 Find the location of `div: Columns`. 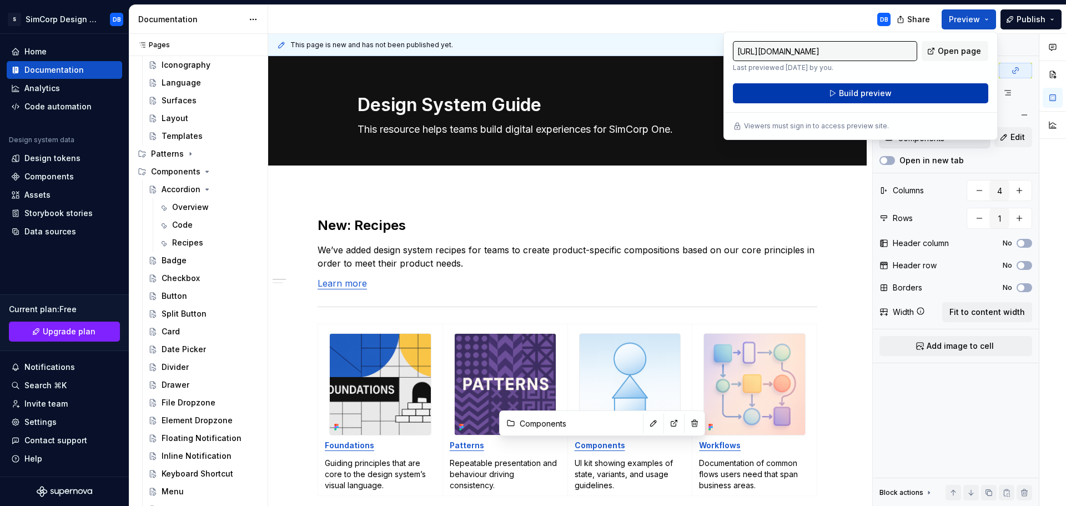

div: Columns is located at coordinates (908, 190).